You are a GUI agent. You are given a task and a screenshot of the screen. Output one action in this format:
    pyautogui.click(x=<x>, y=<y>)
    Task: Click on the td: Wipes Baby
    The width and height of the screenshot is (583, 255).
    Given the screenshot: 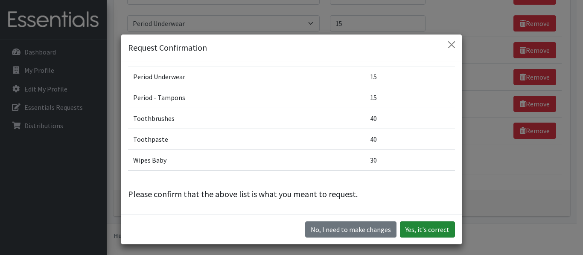 What is the action you would take?
    pyautogui.click(x=246, y=160)
    